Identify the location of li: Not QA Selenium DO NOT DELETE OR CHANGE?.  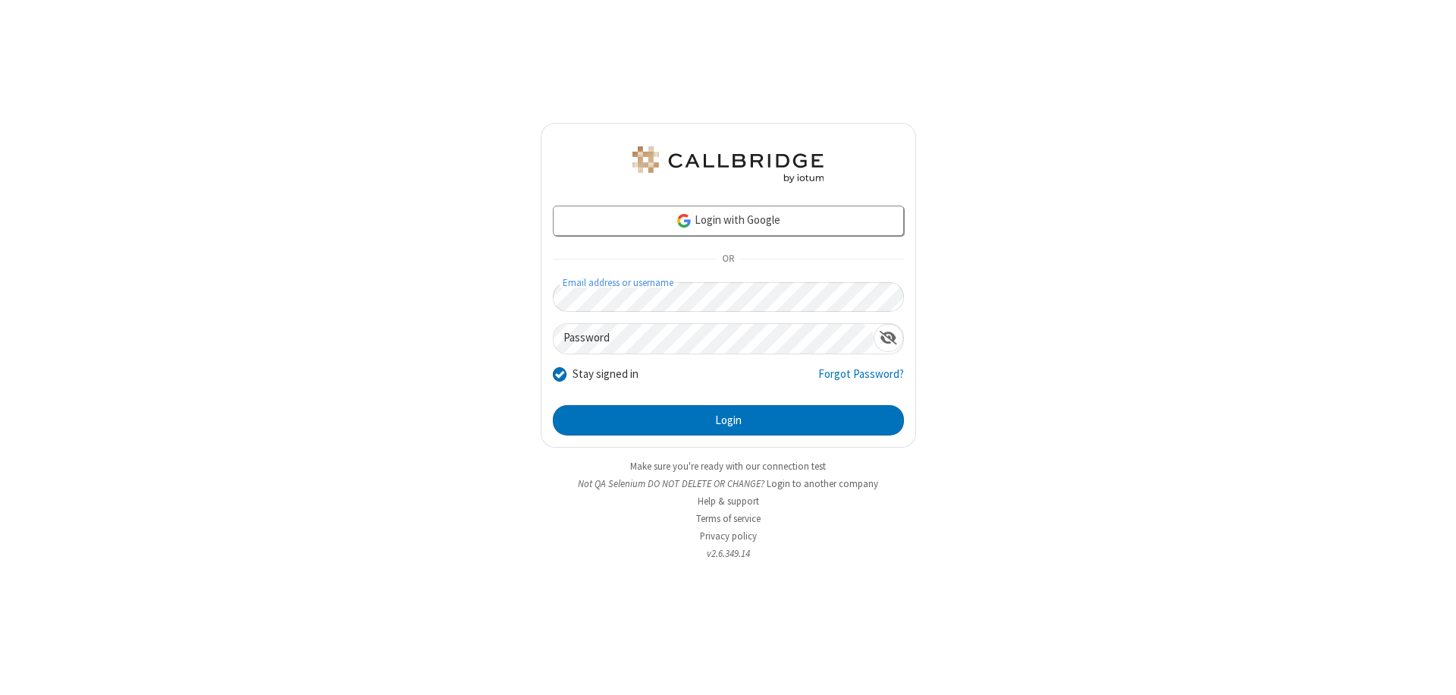
(728, 483).